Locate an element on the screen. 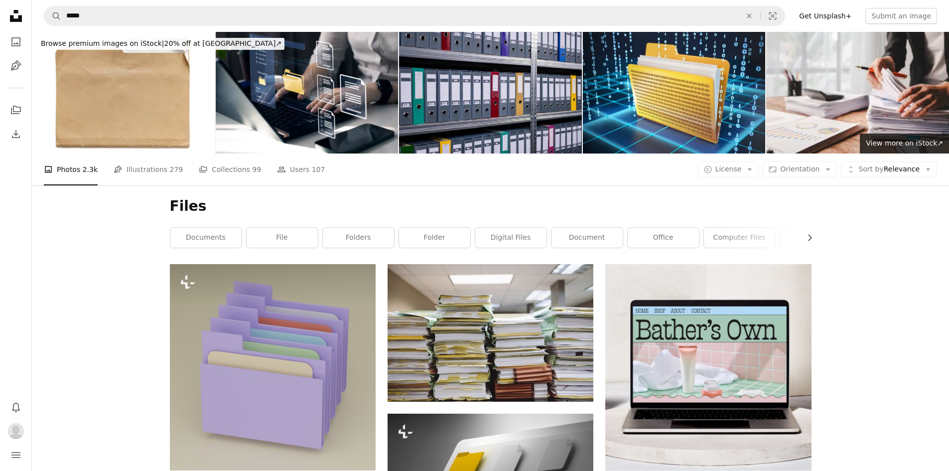  a: Illustrations 279 is located at coordinates (148, 169).